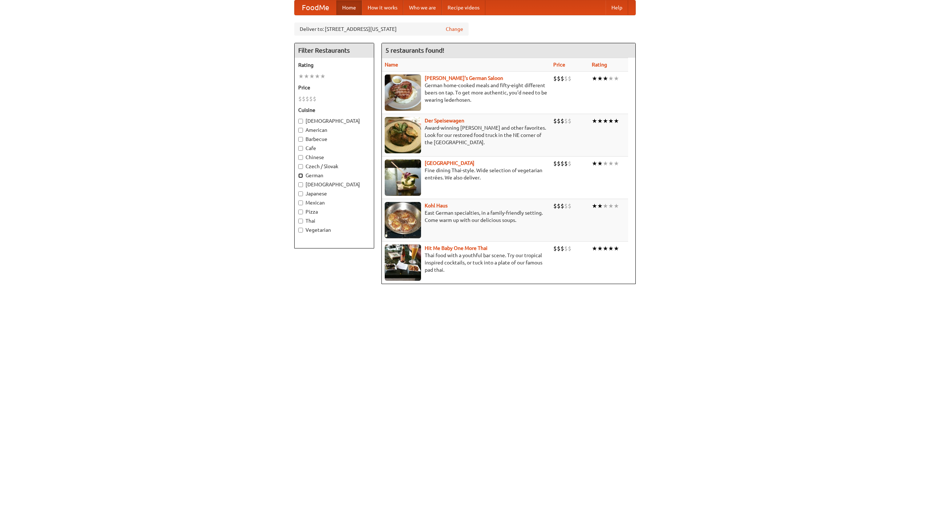 This screenshot has height=514, width=930. Describe the element at coordinates (466, 93) in the screenshot. I see `p: German home-cooked meals and fifty-eight different beers on tap. To get more authentic, you'd nee...` at that location.